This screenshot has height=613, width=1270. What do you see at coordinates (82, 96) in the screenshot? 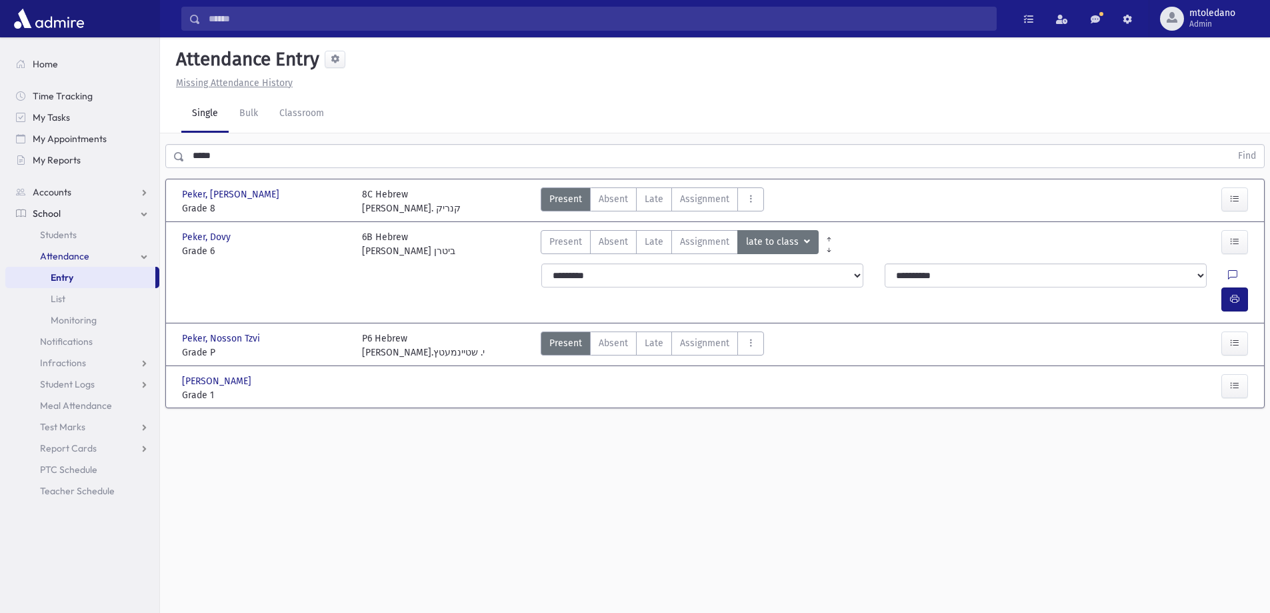
I see `a: Time Tracking` at bounding box center [82, 96].